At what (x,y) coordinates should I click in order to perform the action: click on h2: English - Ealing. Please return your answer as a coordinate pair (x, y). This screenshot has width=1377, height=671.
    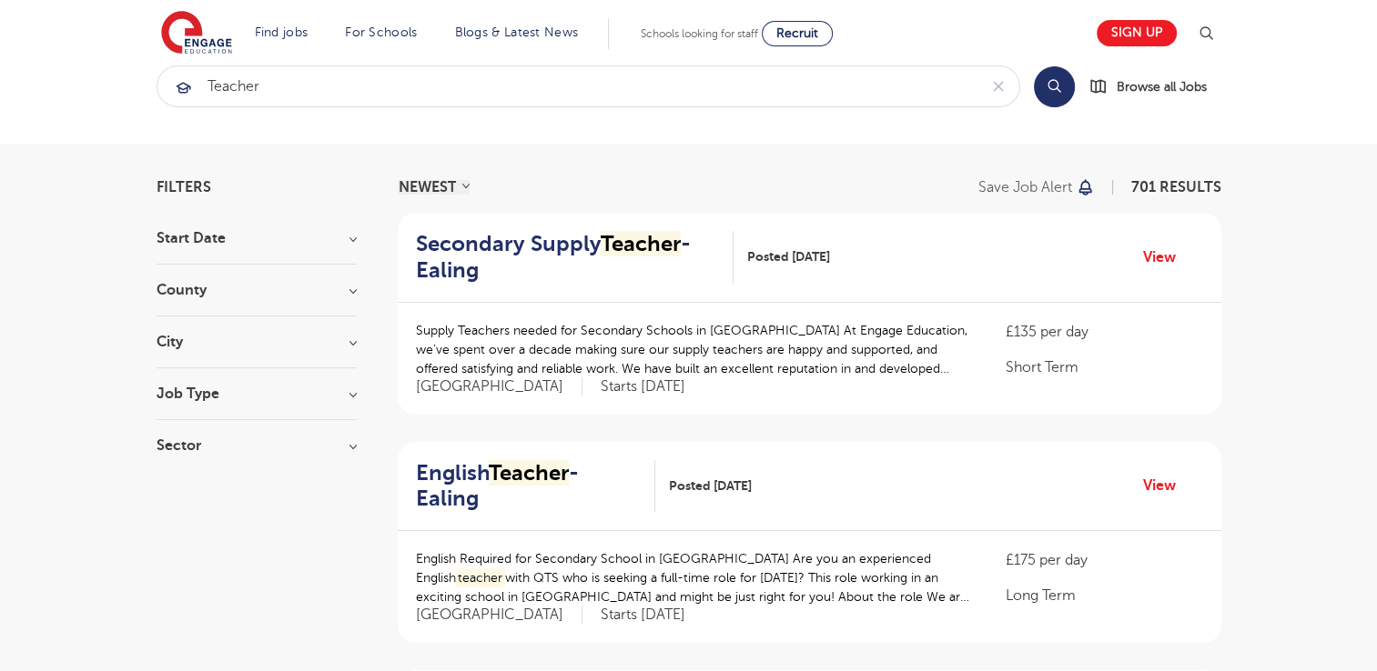
    Looking at the image, I should click on (528, 487).